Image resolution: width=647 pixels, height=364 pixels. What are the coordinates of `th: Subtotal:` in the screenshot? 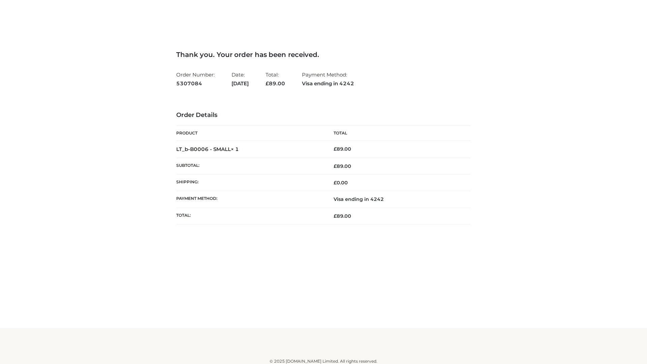 It's located at (250, 166).